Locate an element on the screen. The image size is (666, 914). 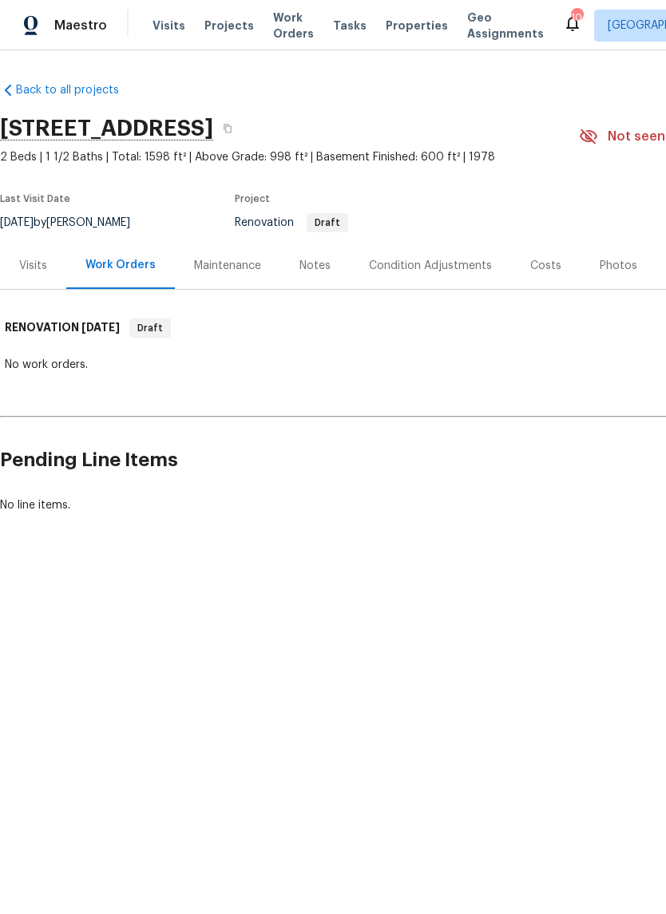
div: Condition Adjustments is located at coordinates (430, 266).